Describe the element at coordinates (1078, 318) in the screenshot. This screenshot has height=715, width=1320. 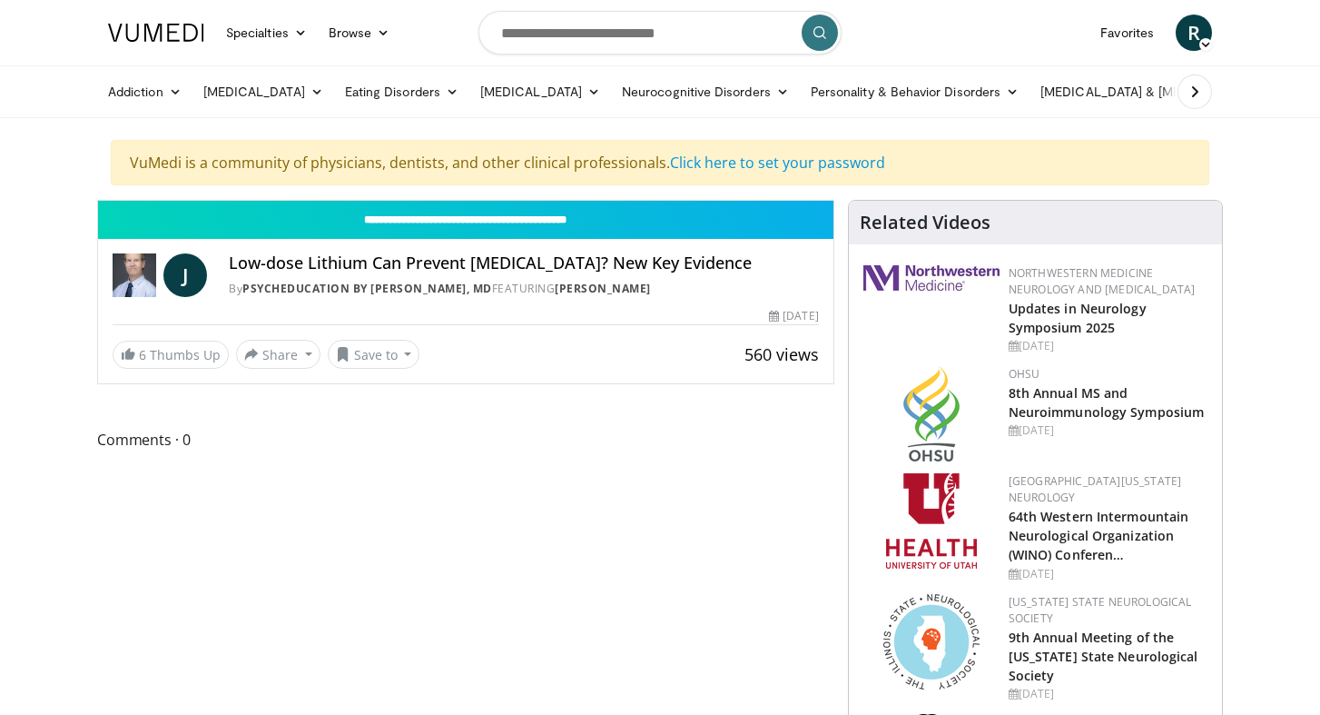
I see `a: Updates in Neurology Symposium 2025` at that location.